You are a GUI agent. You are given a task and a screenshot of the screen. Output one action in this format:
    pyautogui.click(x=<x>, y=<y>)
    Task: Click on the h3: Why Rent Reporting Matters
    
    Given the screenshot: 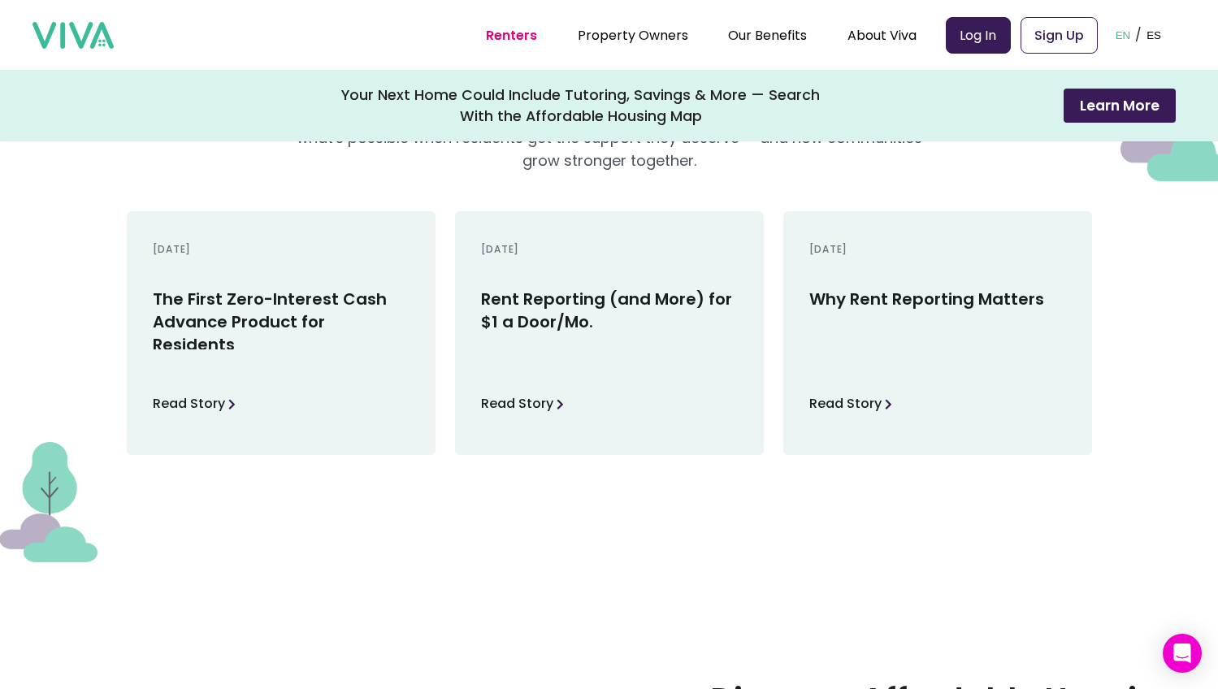 What is the action you would take?
    pyautogui.click(x=926, y=319)
    